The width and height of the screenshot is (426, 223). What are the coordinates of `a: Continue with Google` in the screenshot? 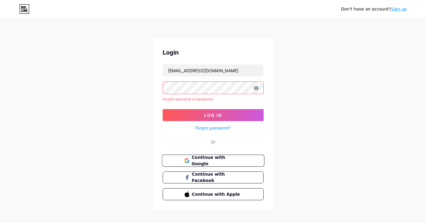 It's located at (213, 161).